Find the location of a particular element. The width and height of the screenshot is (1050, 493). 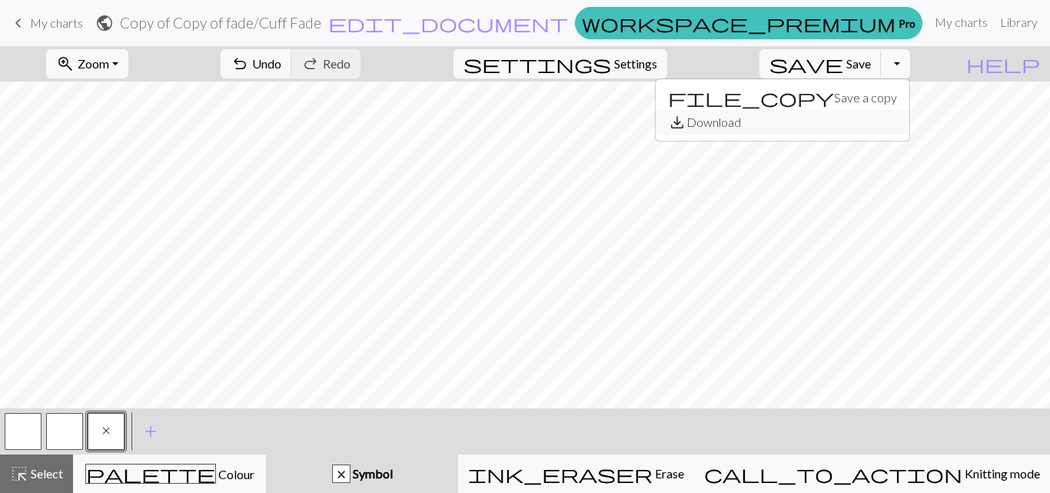

span: Save is located at coordinates (858, 63).